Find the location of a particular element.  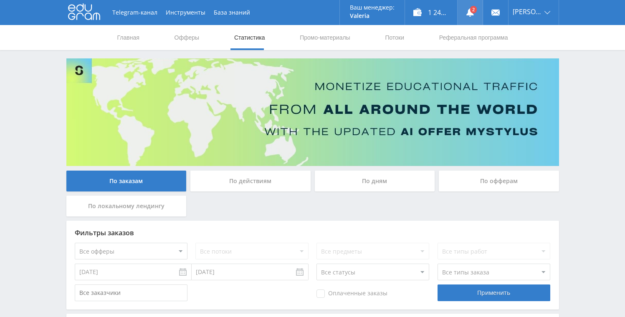

div: По офферам is located at coordinates (499, 181).